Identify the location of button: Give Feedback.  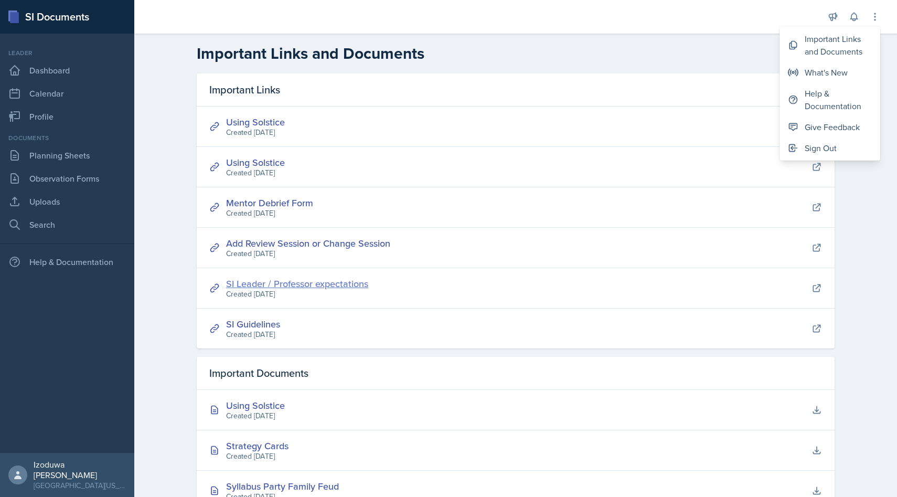
(830, 127).